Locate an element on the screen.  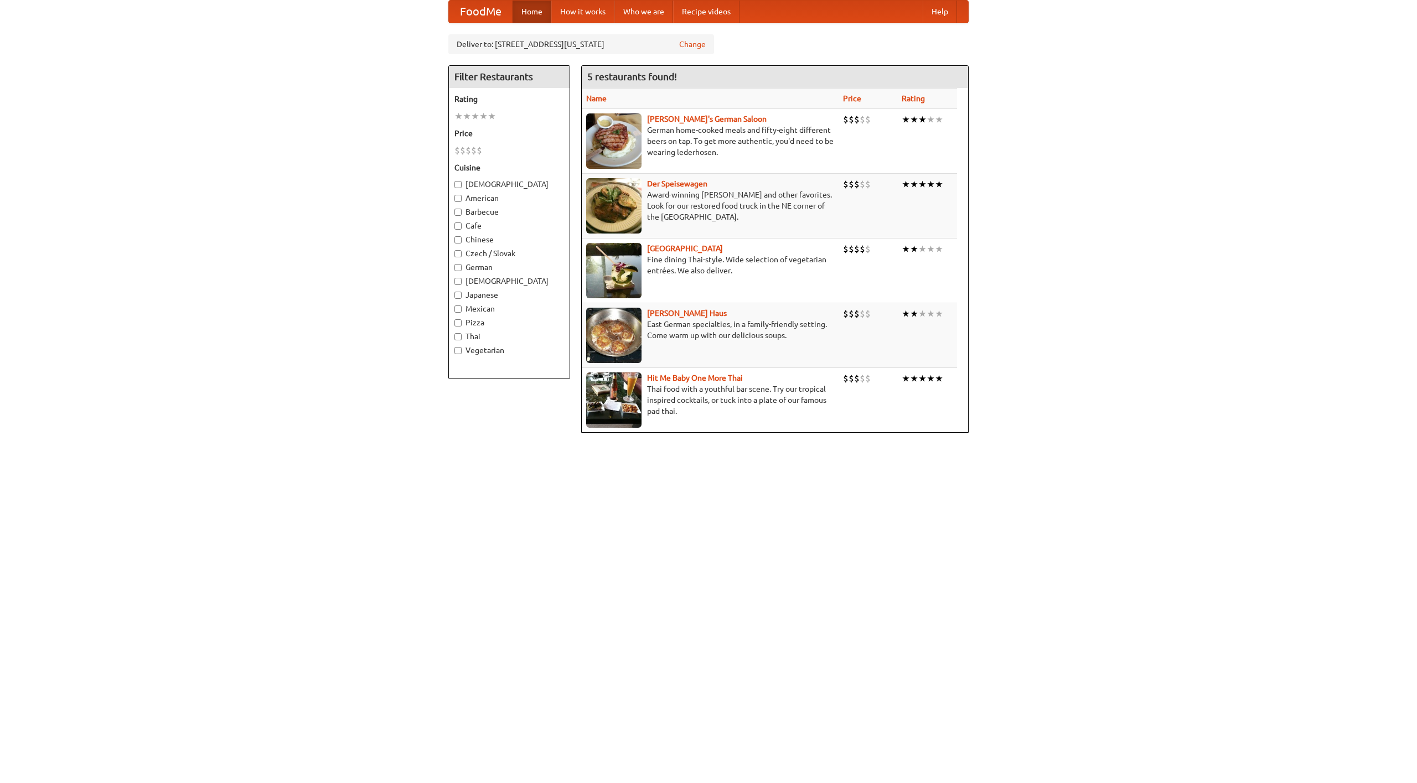
a: Hit Me Baby One More Thai is located at coordinates (695, 378).